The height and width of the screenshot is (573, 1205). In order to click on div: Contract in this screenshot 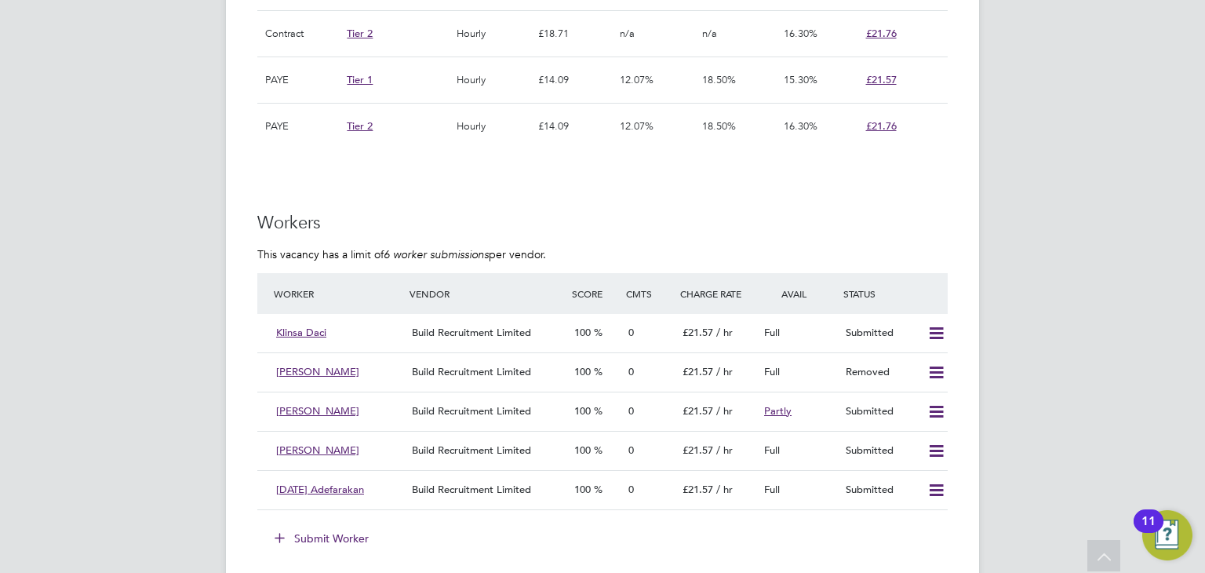, I will do `click(302, 34)`.